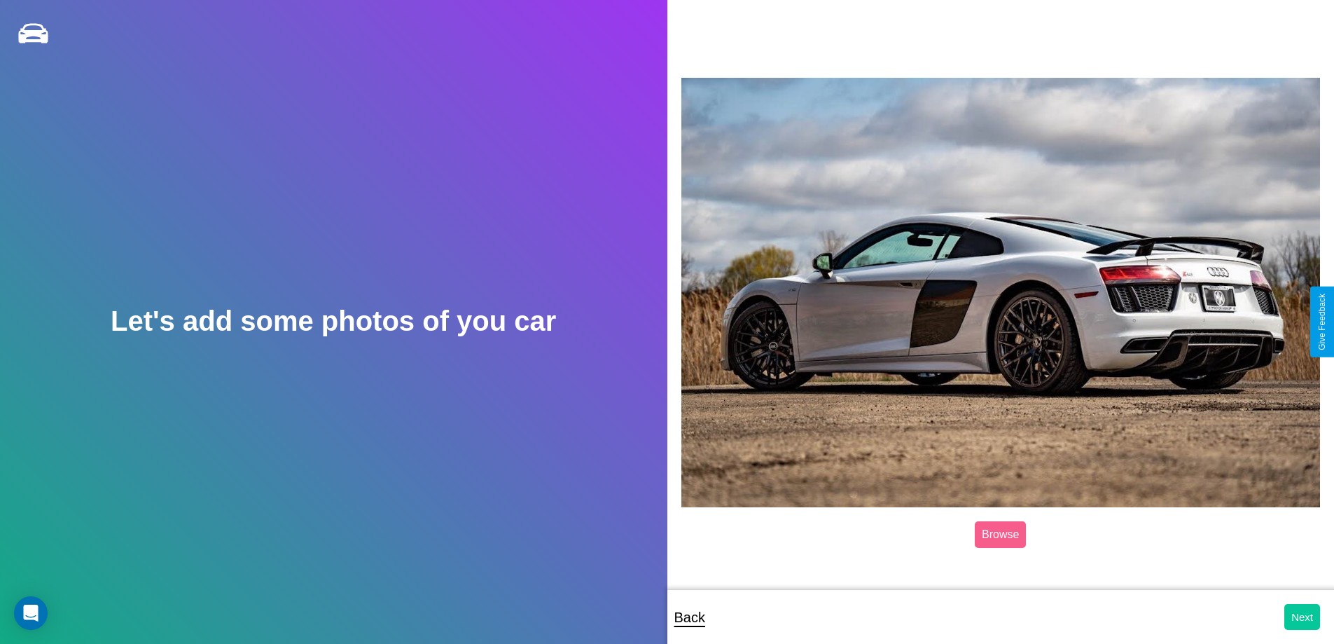  Describe the element at coordinates (333, 321) in the screenshot. I see `h2: Let's add some photos of you car` at that location.